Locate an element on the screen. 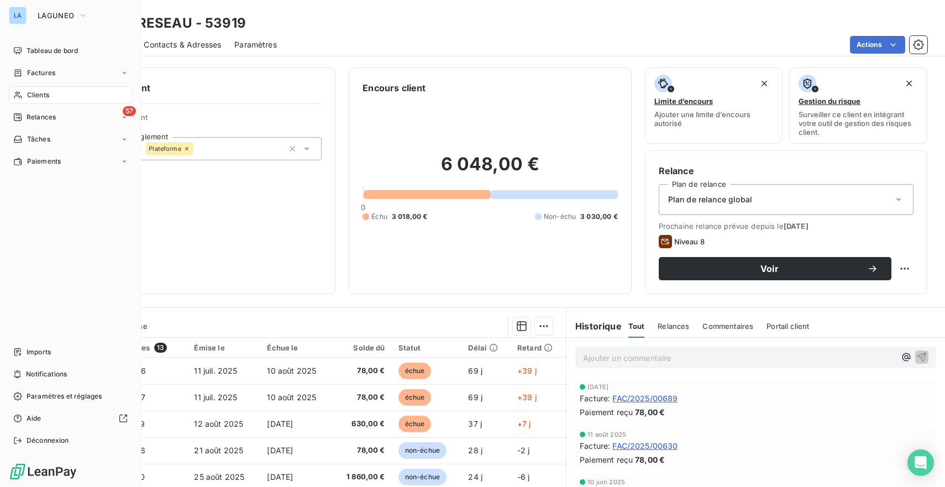 Image resolution: width=945 pixels, height=487 pixels. h2: 6 048,00 € is located at coordinates (490, 170).